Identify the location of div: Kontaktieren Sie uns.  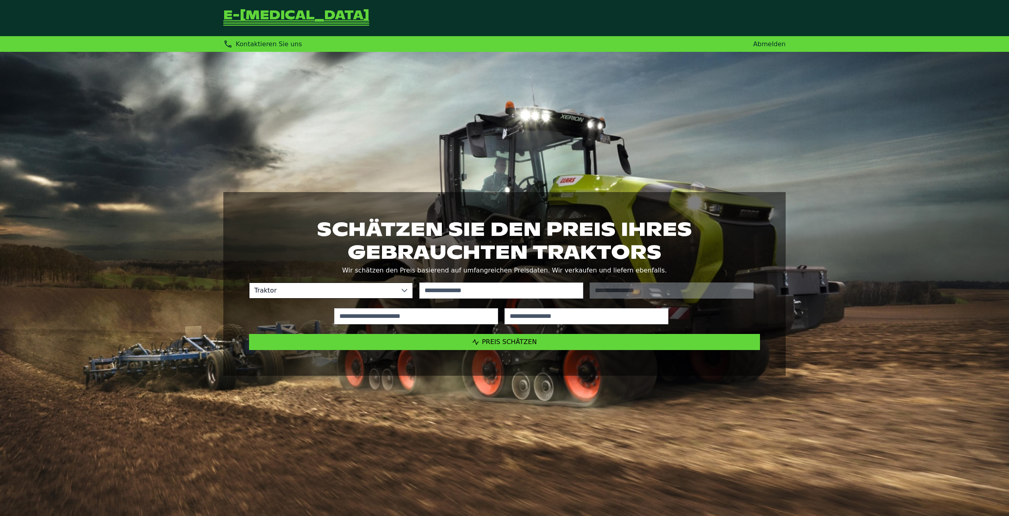
(263, 44).